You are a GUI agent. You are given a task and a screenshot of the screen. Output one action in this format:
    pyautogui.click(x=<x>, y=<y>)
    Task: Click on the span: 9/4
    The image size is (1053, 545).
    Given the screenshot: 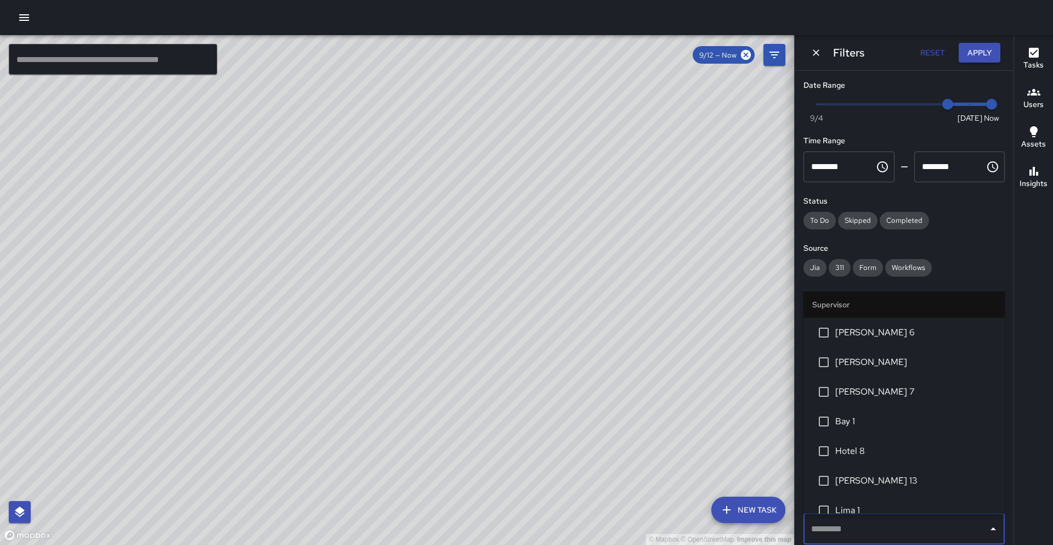 What is the action you would take?
    pyautogui.click(x=817, y=118)
    